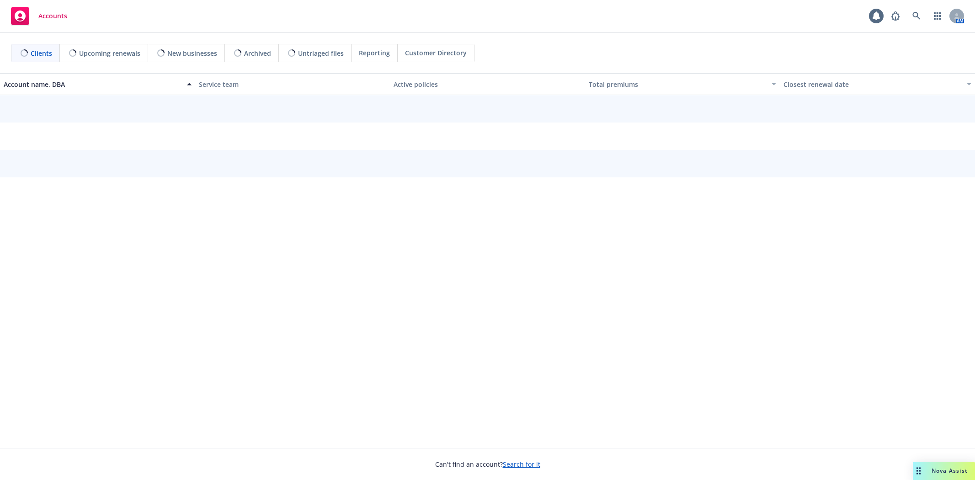  What do you see at coordinates (53, 16) in the screenshot?
I see `span: Accounts` at bounding box center [53, 16].